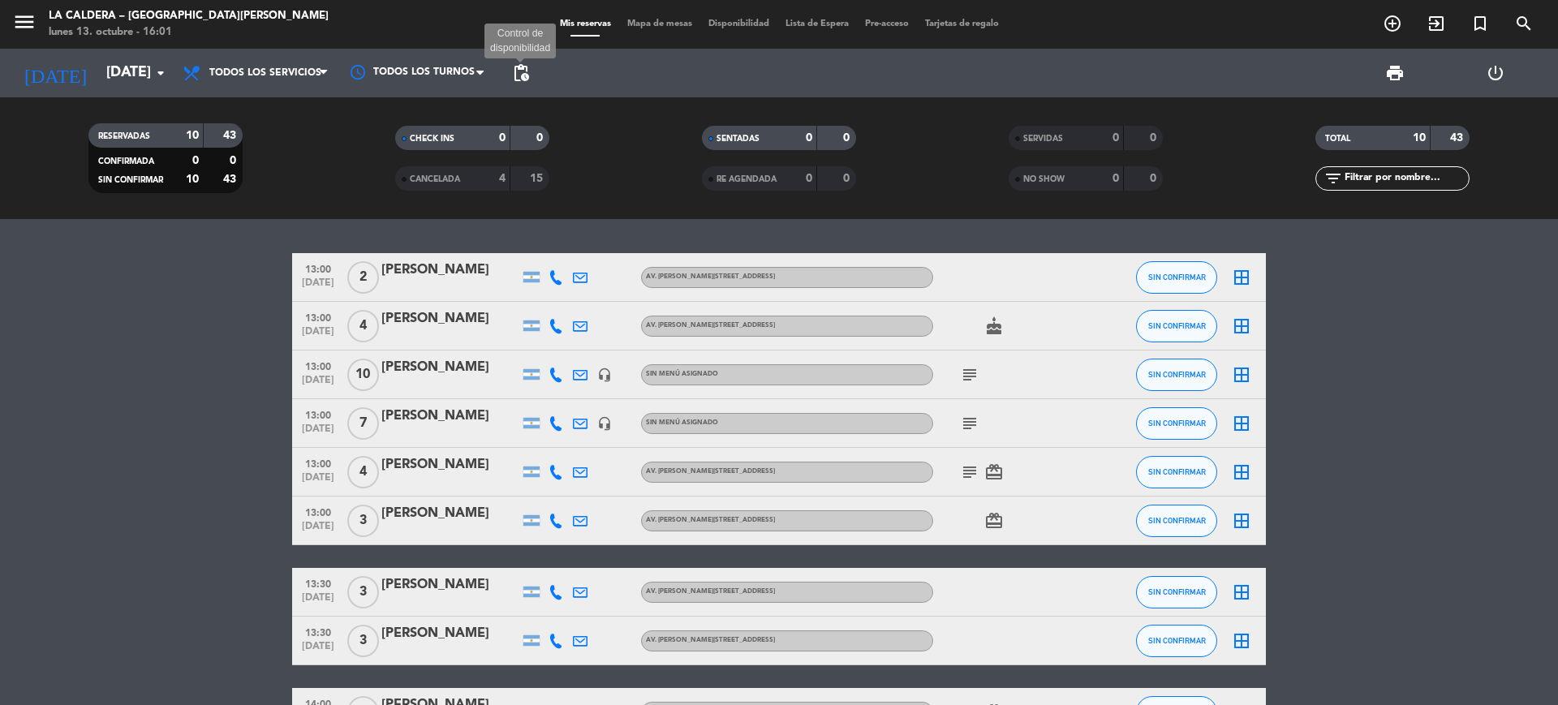 The height and width of the screenshot is (705, 1558). Describe the element at coordinates (887, 24) in the screenshot. I see `span: Pre-acceso` at that location.